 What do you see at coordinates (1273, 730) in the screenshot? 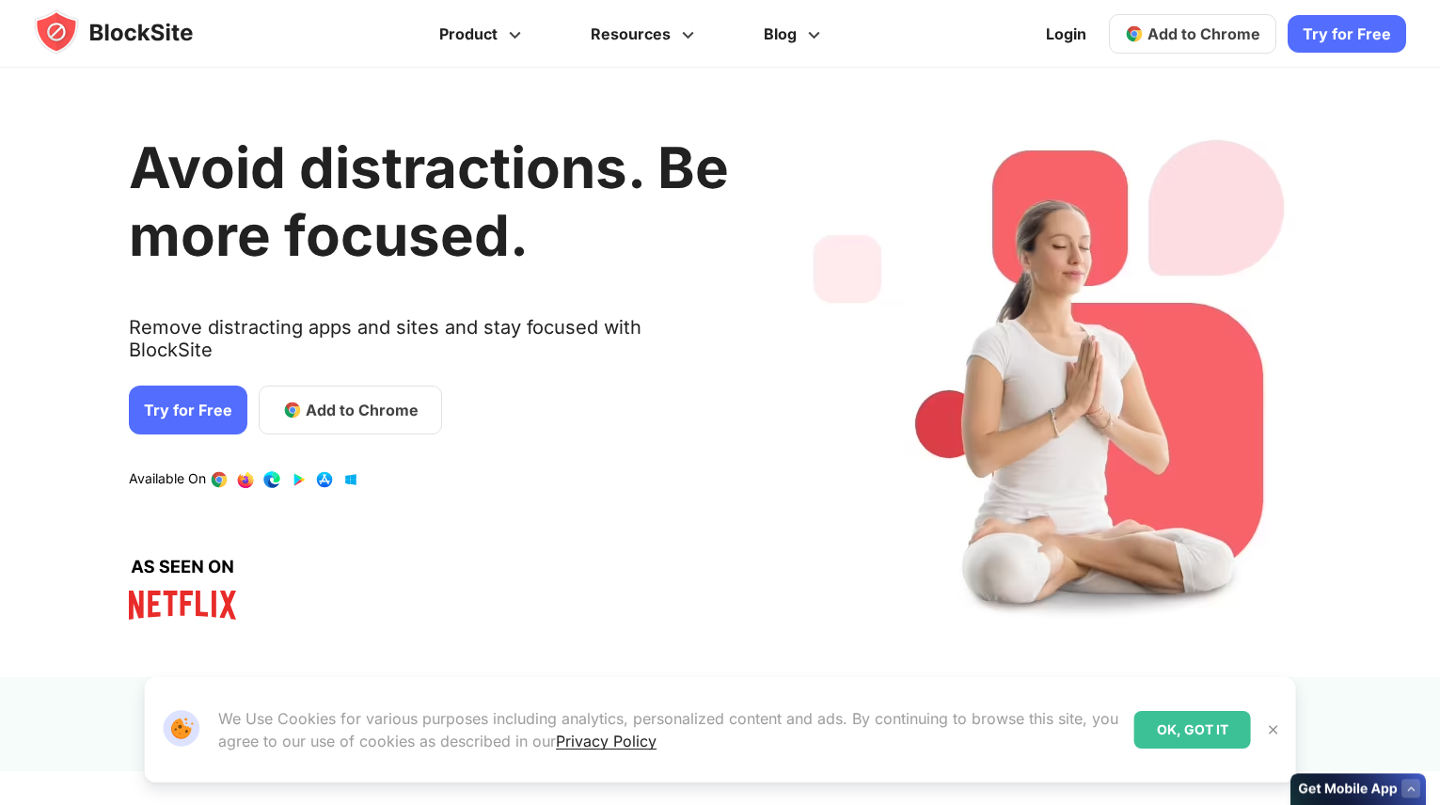
I see `button: Close` at bounding box center [1273, 730].